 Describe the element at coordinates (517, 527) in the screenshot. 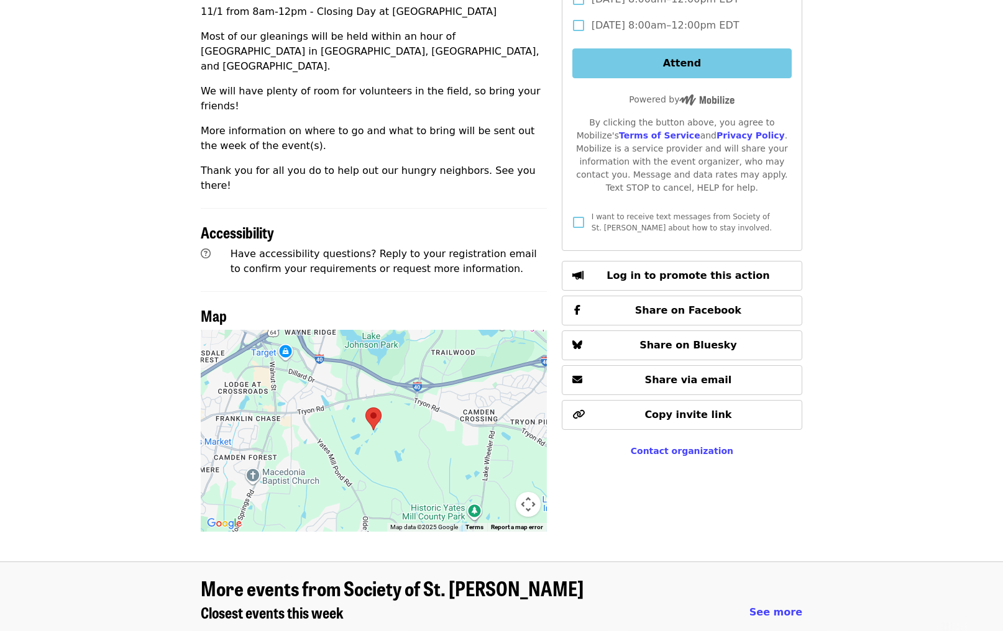

I see `a: Report a map error` at that location.